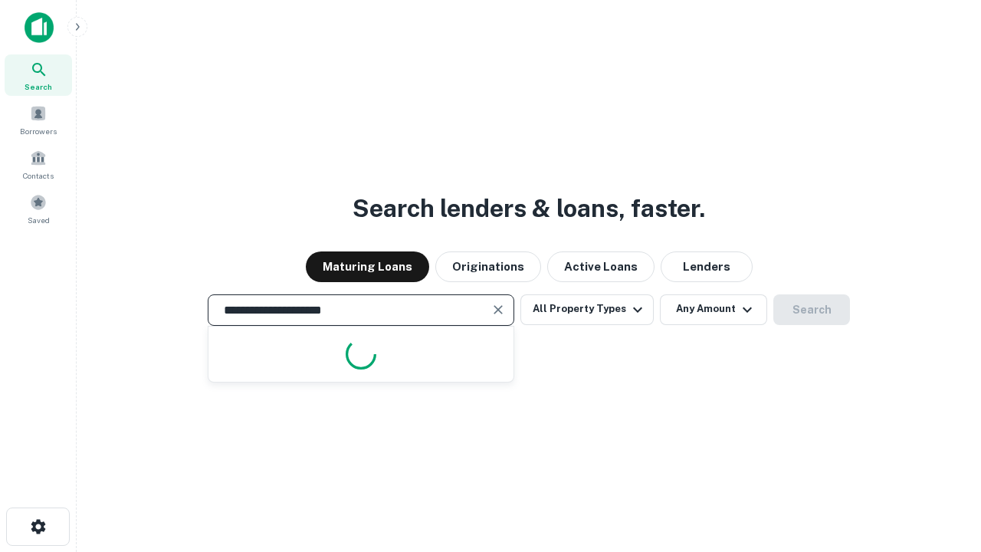 The image size is (981, 552). What do you see at coordinates (707, 267) in the screenshot?
I see `button: Lenders` at bounding box center [707, 267].